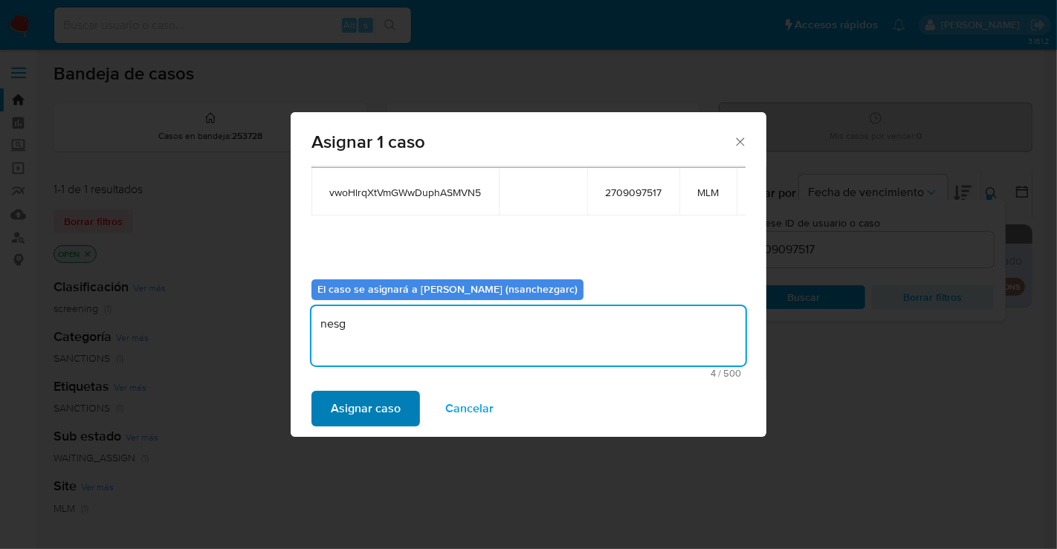 The height and width of the screenshot is (549, 1057). Describe the element at coordinates (528, 336) in the screenshot. I see `textarea: nesg` at that location.